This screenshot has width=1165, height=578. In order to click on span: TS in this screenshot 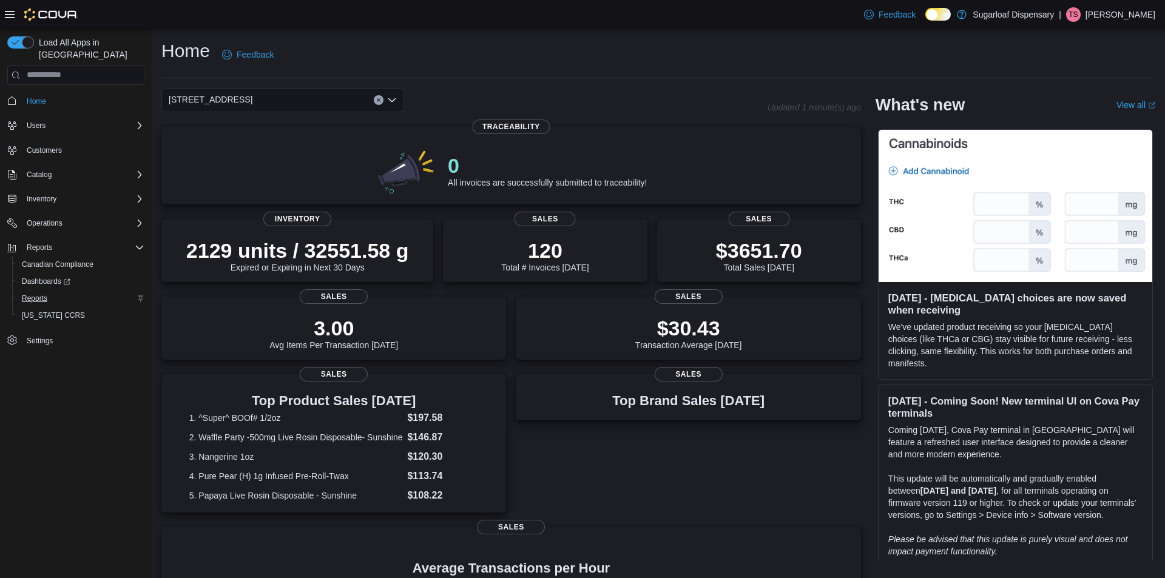, I will do `click(1073, 15)`.